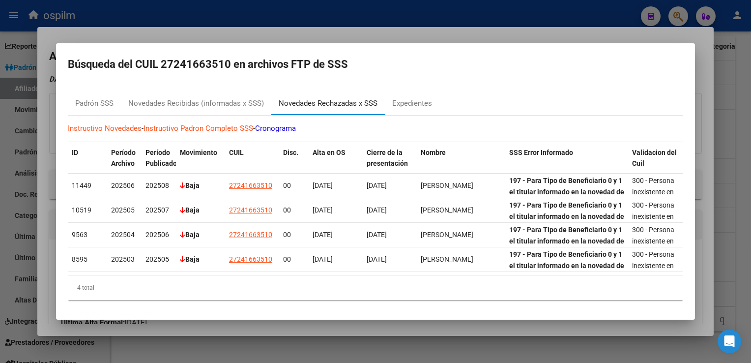 This screenshot has width=751, height=363. I want to click on datatable-header-cell: Período Archivo, so click(124, 158).